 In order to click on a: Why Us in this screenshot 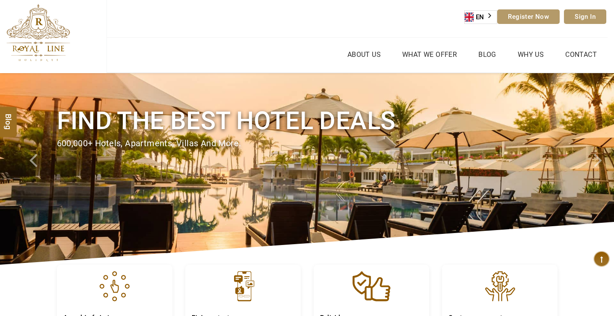, I will do `click(531, 54)`.